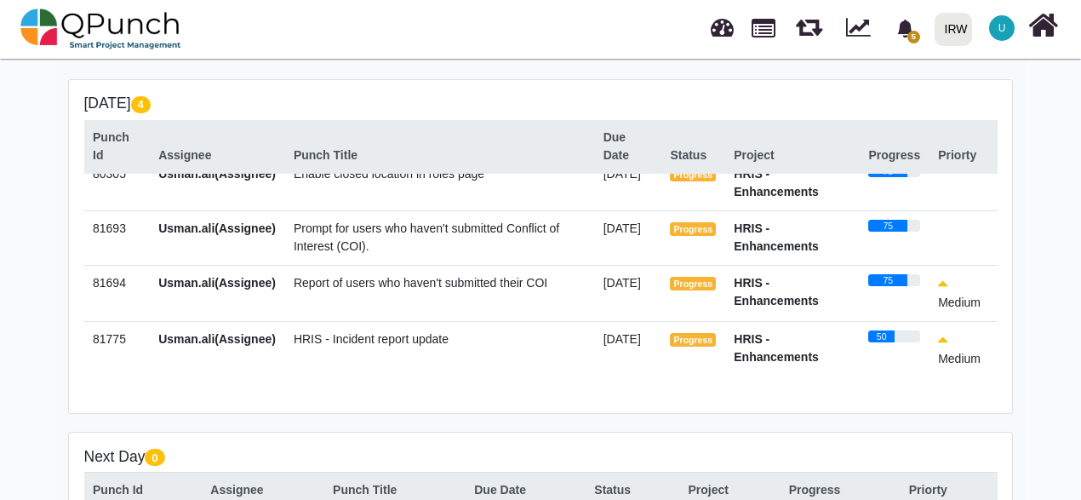 The image size is (1081, 500). I want to click on span: Projects, so click(763, 24).